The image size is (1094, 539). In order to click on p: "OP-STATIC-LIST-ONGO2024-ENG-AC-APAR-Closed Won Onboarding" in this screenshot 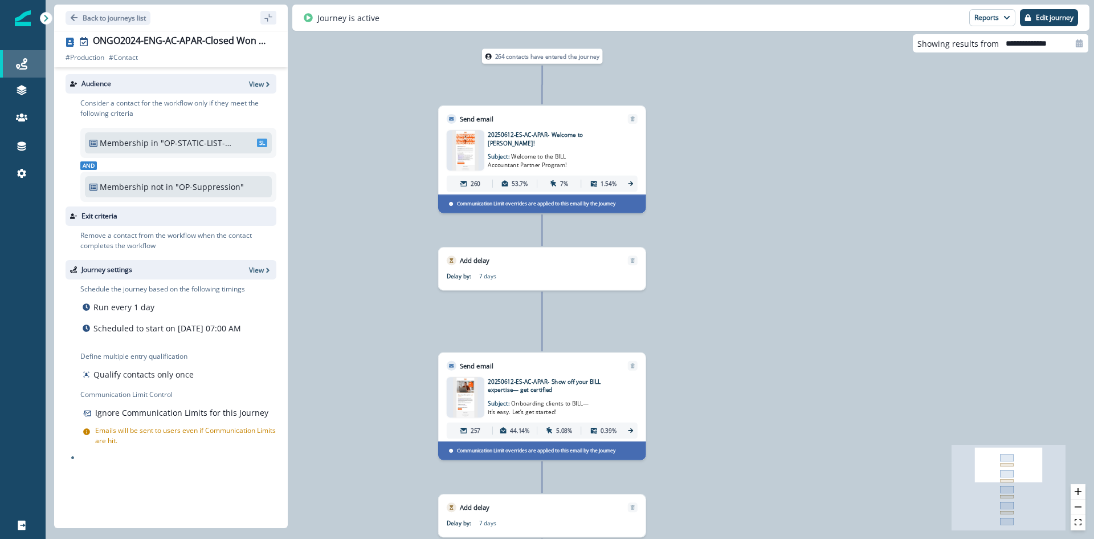, I will do `click(199, 142)`.